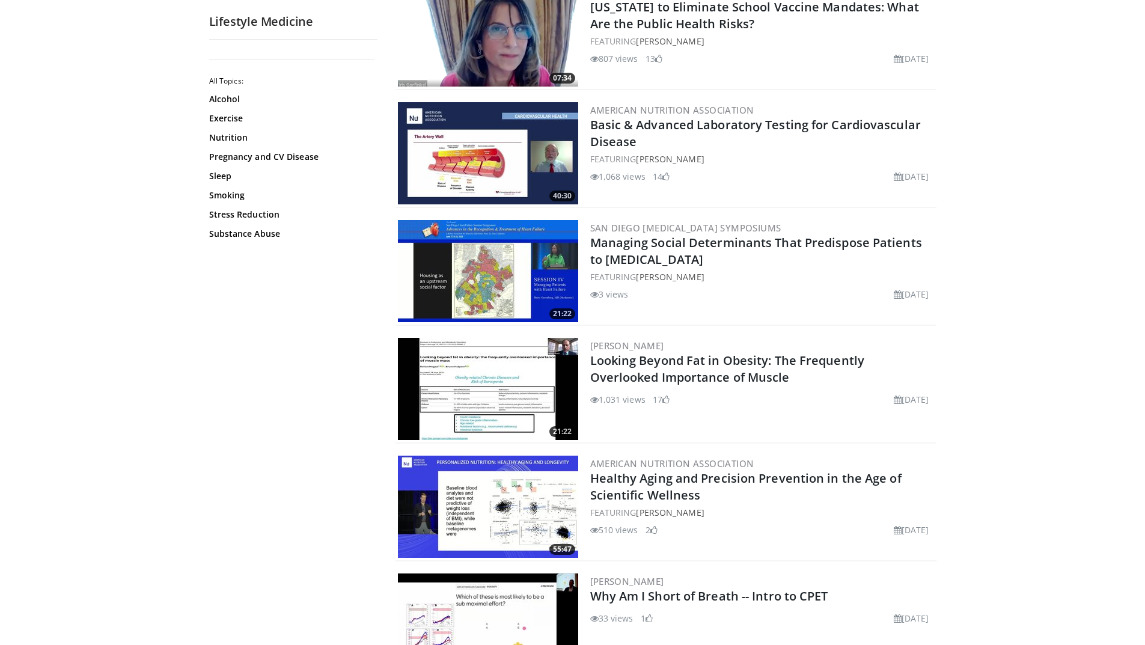  I want to click on a: Exercise, so click(290, 118).